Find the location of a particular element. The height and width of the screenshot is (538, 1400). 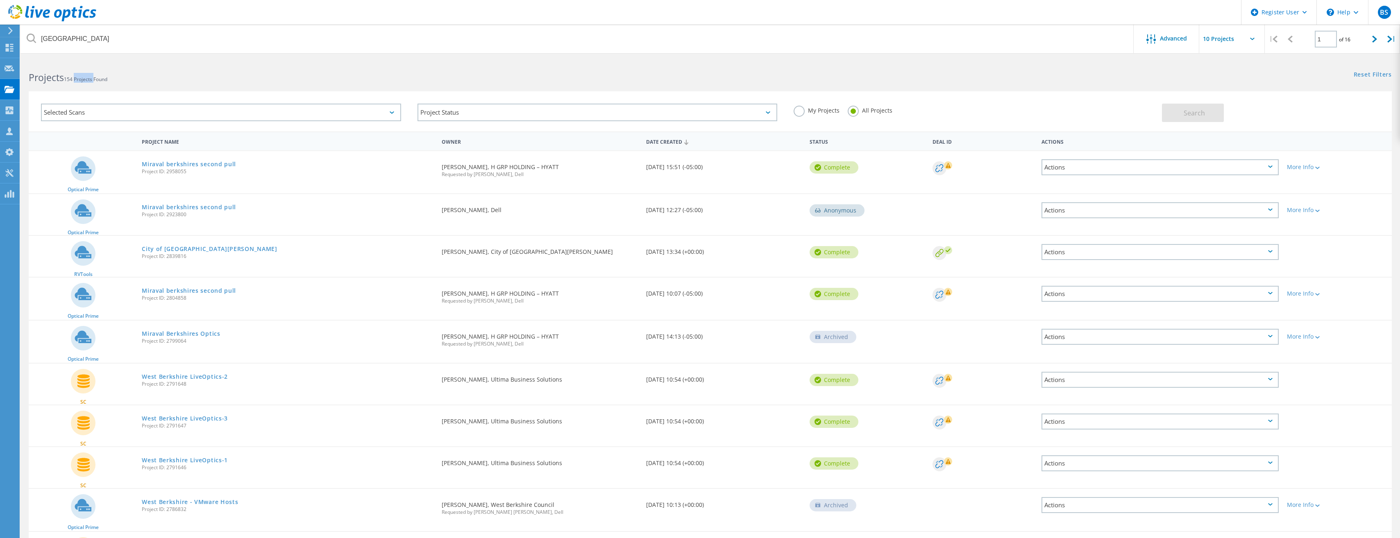

span: Advanced is located at coordinates (1173, 39).